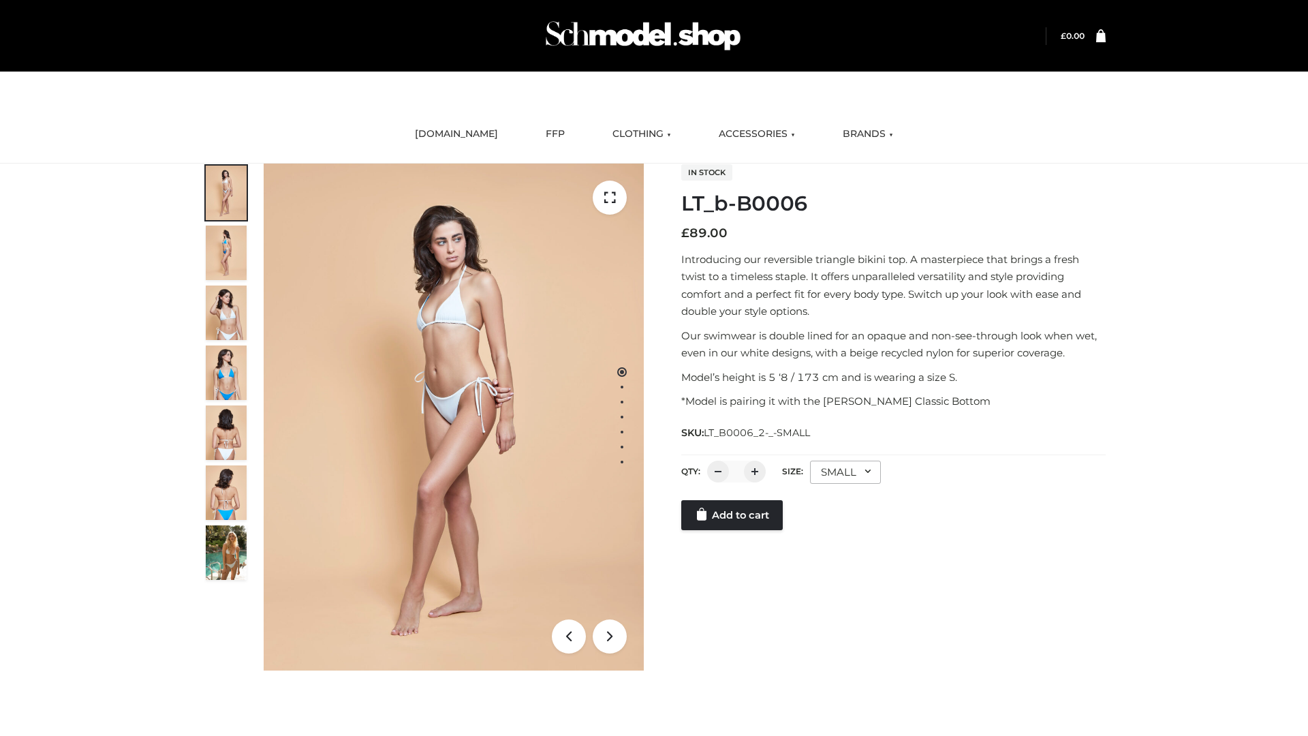 The image size is (1308, 736). What do you see at coordinates (226, 373) in the screenshot?
I see `img: ArielClassicBikiniTop_CloudNine_AzureSky_OW114ECO_4-scaled.jpg` at bounding box center [226, 373].